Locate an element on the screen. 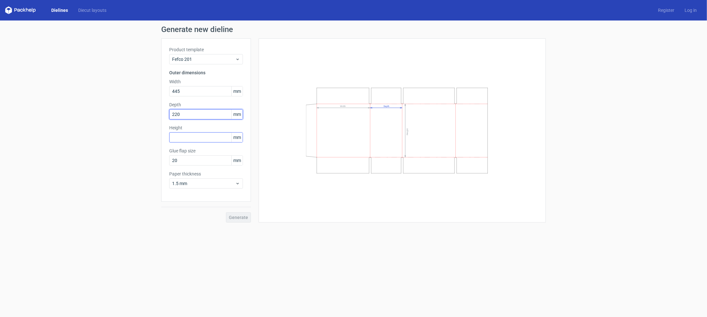 This screenshot has height=317, width=707. h3: Outer dimensions is located at coordinates (206, 73).